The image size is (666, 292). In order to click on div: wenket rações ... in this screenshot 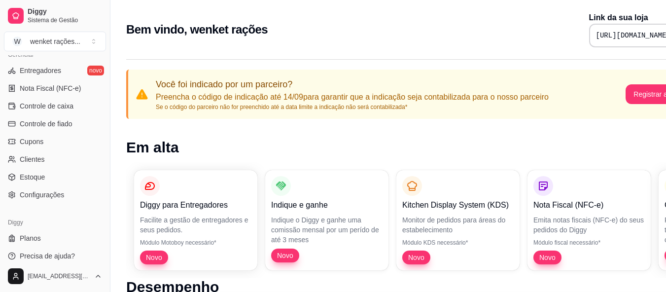, I will do `click(55, 41)`.